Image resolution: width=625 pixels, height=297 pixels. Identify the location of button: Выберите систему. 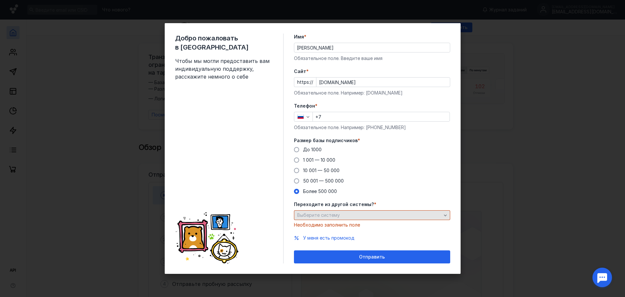
(372, 215).